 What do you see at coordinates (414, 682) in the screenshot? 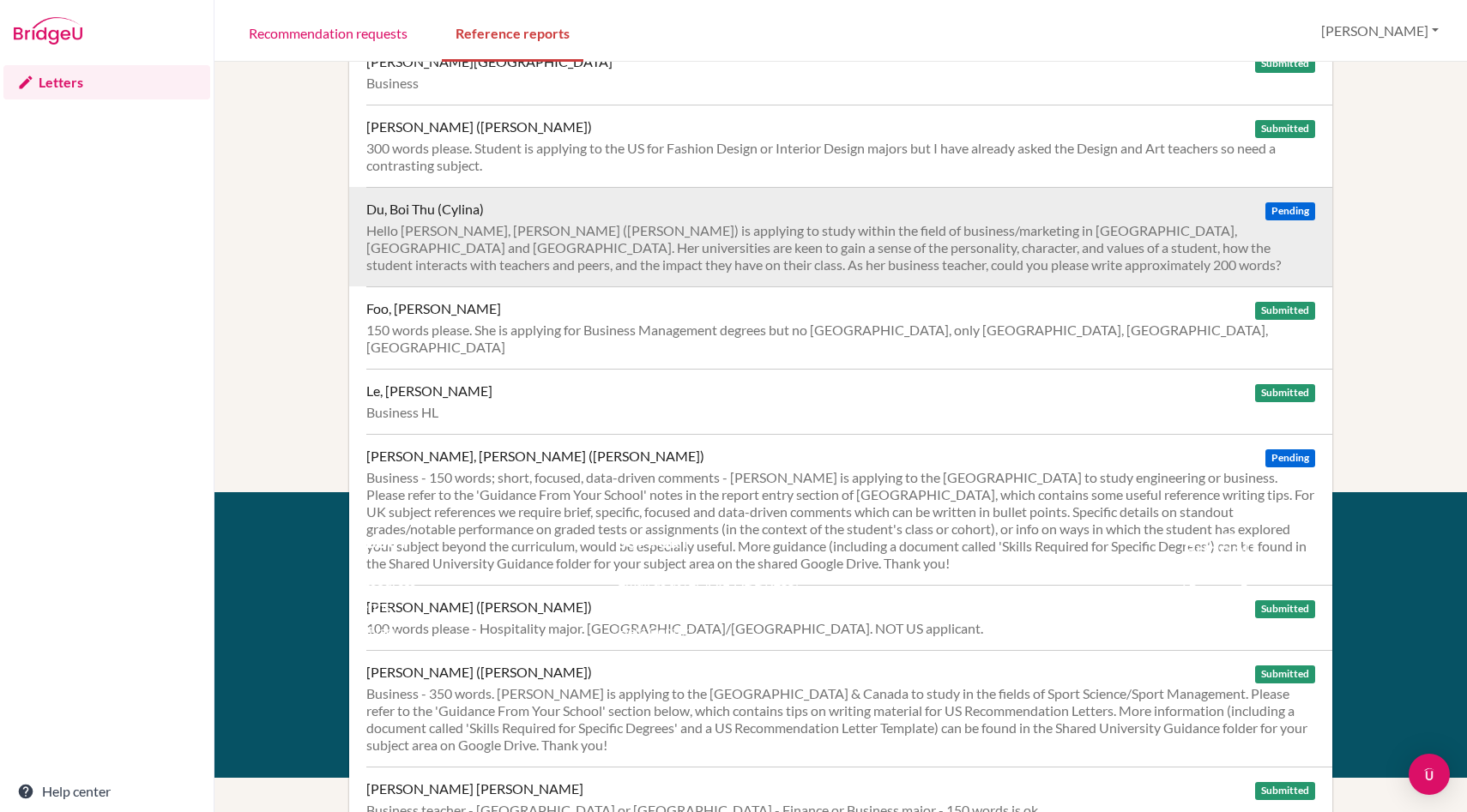
I see `a: Acknowledgements` at bounding box center [414, 682].